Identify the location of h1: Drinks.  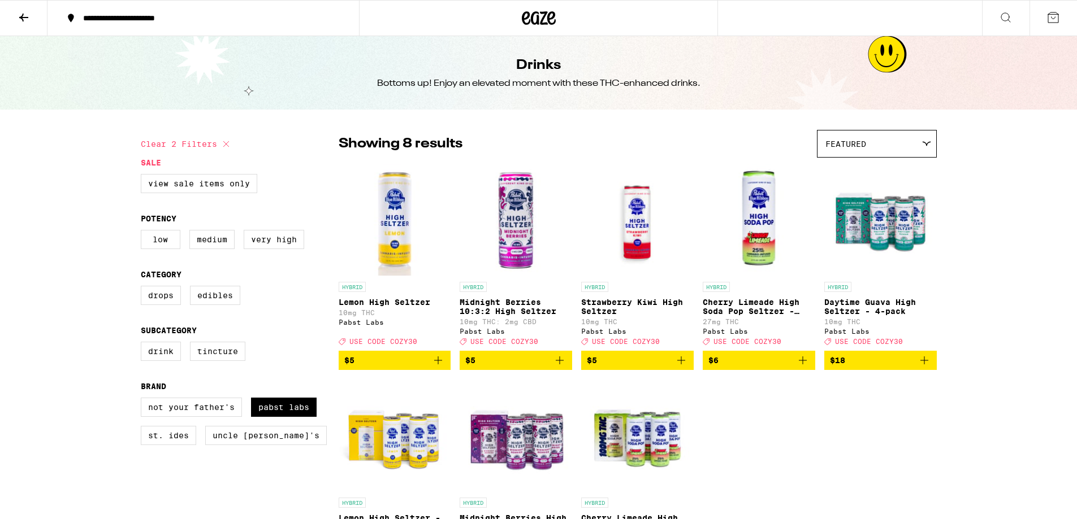
(538, 66).